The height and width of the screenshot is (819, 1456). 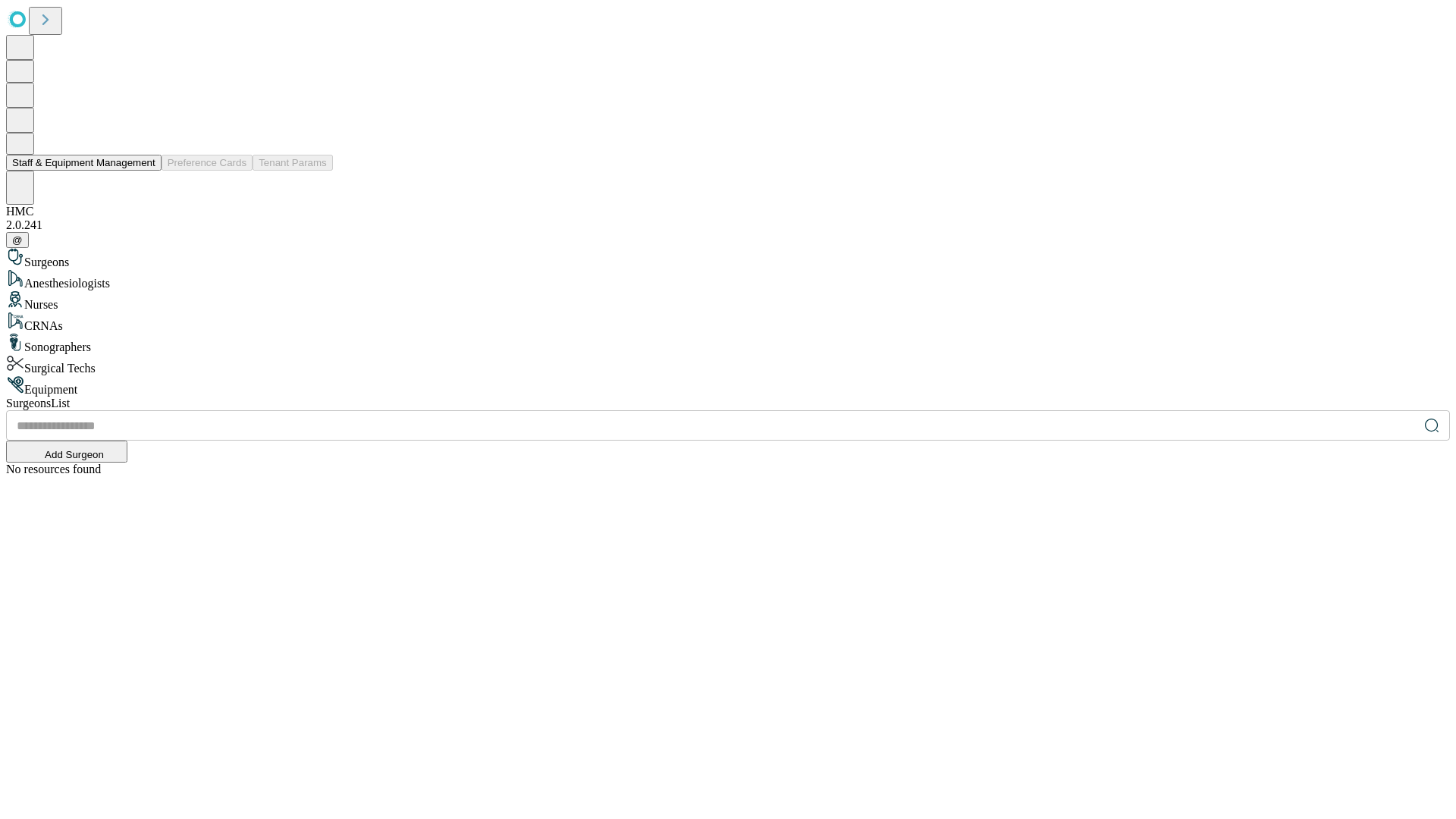 I want to click on button: Preference Cards, so click(x=207, y=162).